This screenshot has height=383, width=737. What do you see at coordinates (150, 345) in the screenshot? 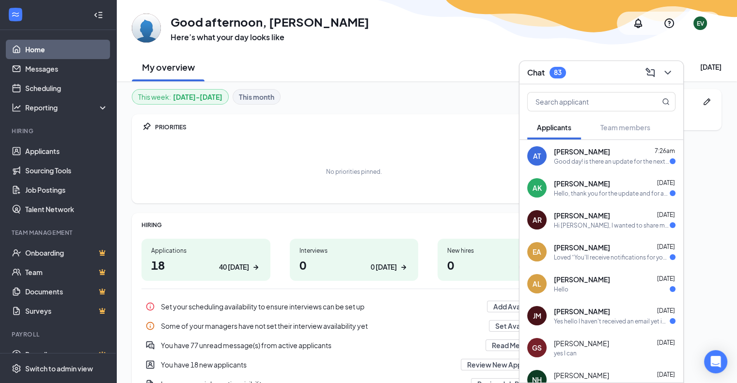
I see `svg: DoubleChatActive` at bounding box center [150, 345].